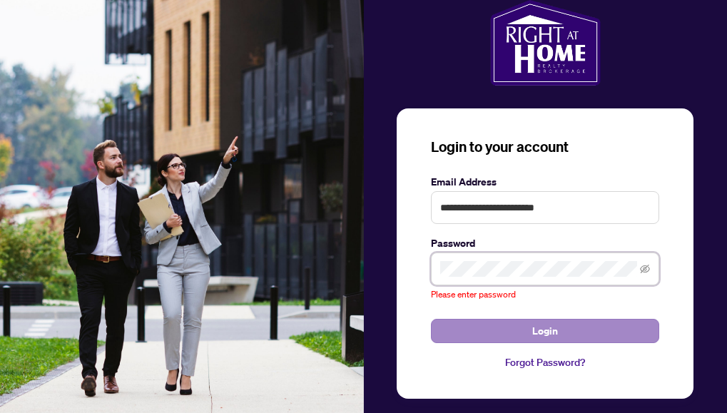 The height and width of the screenshot is (413, 727). Describe the element at coordinates (473, 294) in the screenshot. I see `span: Please enter password` at that location.